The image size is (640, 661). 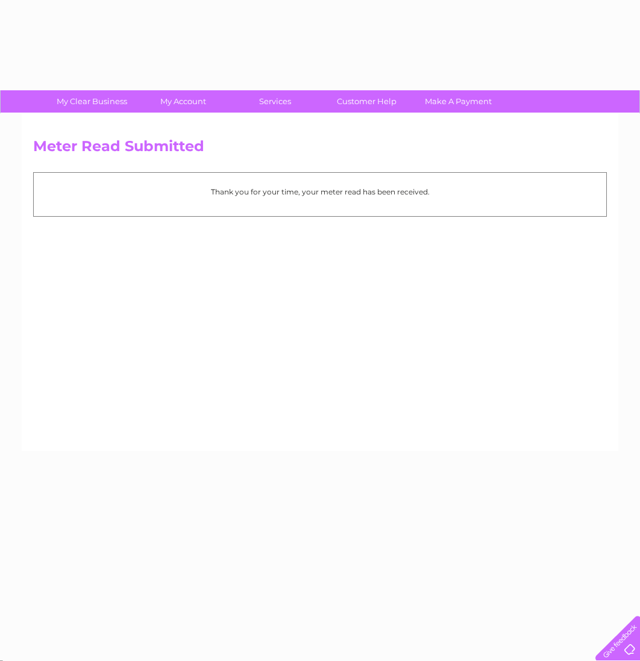 I want to click on h2: Meter Read Submitted, so click(x=320, y=149).